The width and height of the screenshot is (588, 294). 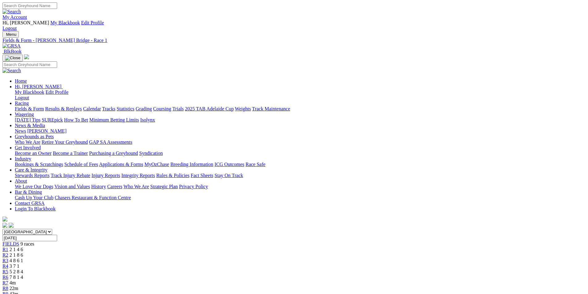 What do you see at coordinates (300, 120) in the screenshot?
I see `div: Wagering` at bounding box center [300, 120].